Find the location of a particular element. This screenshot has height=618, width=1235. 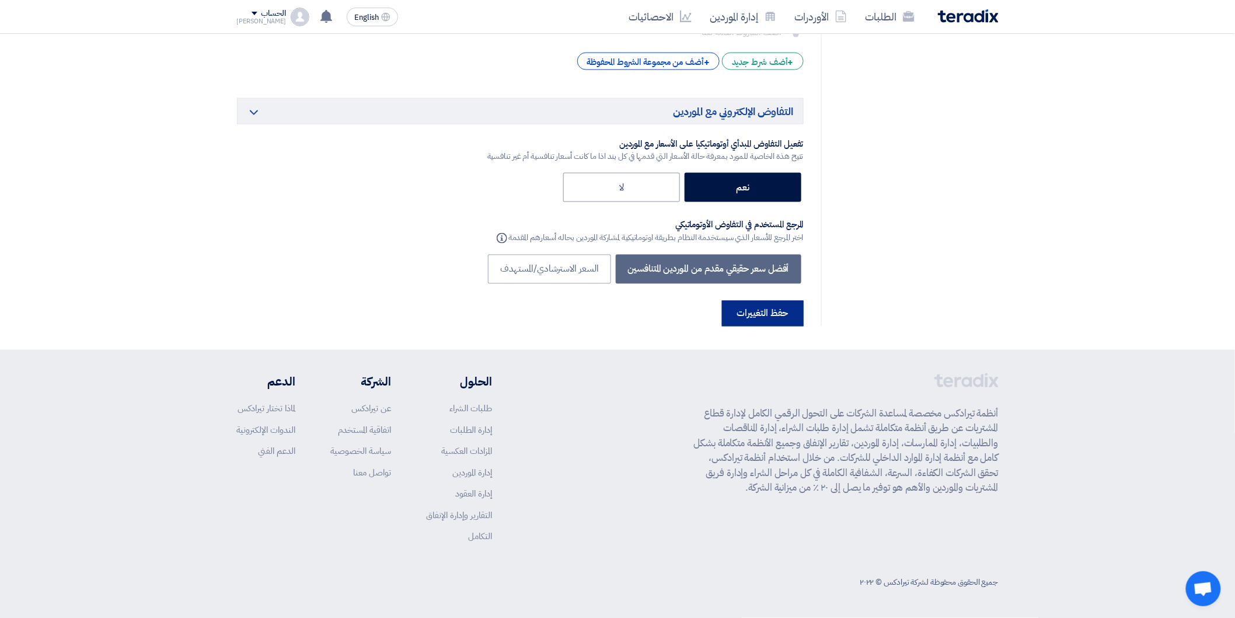

a: المزادات العكسية is located at coordinates (466, 451).